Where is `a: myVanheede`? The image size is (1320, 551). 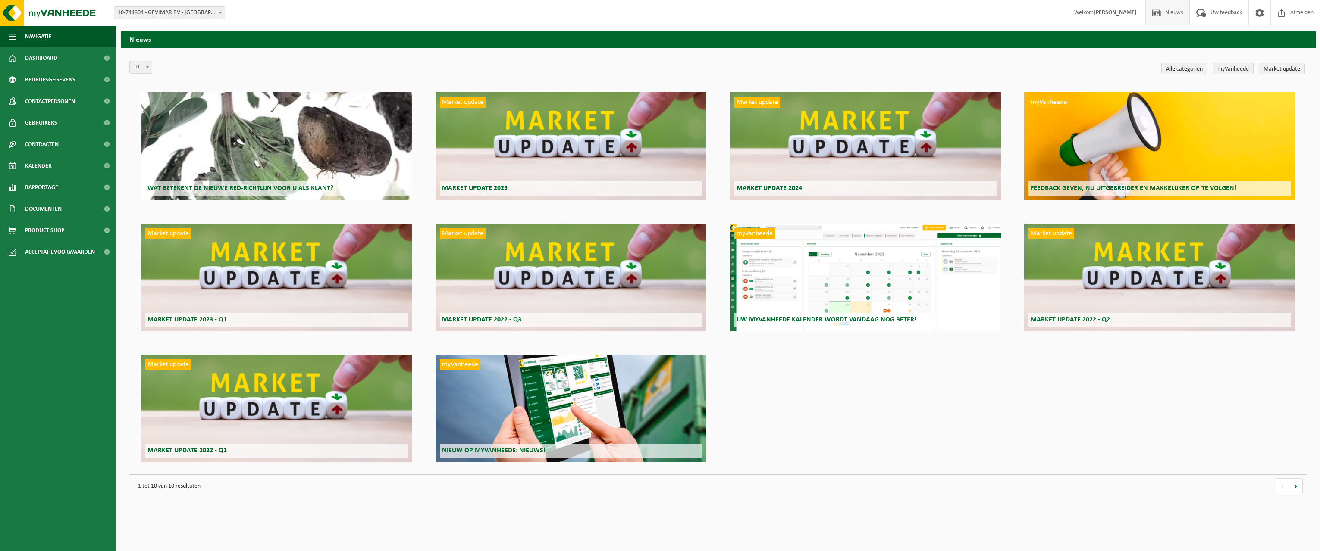
a: myVanheede is located at coordinates (1233, 69).